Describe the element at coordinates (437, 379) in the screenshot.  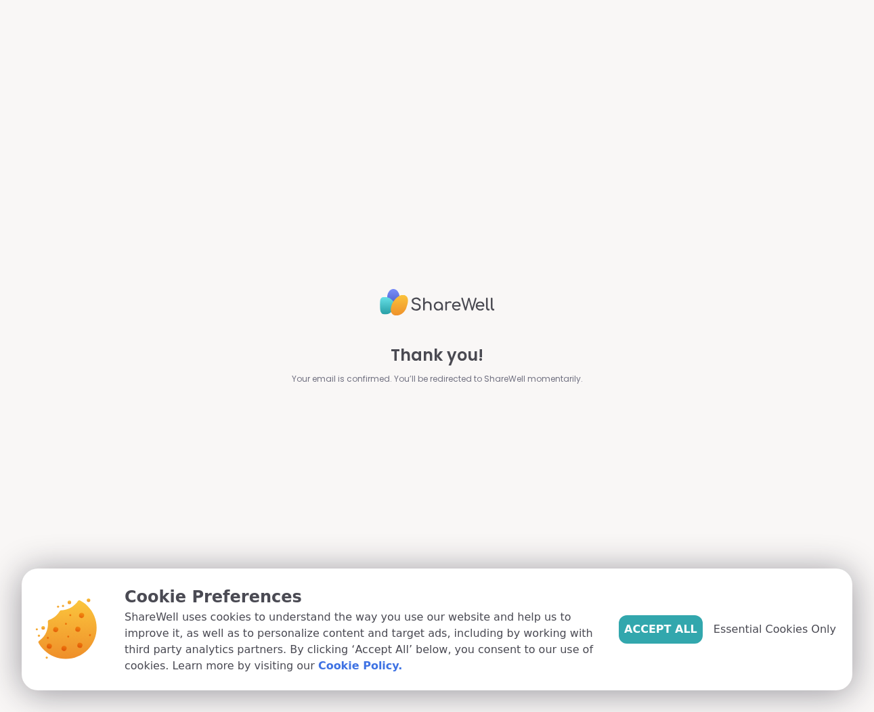
I see `span: Your email is confirmed. You’ll be redirected to ShareWell momentarily.` at that location.